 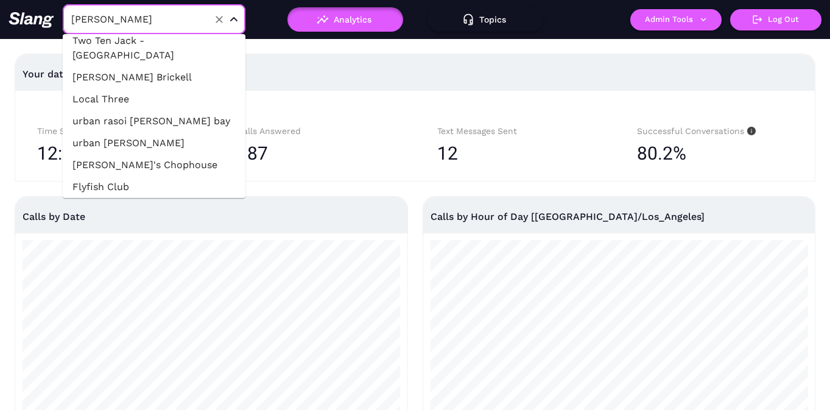 What do you see at coordinates (676, 19) in the screenshot?
I see `button: Admin Tools` at bounding box center [676, 19].